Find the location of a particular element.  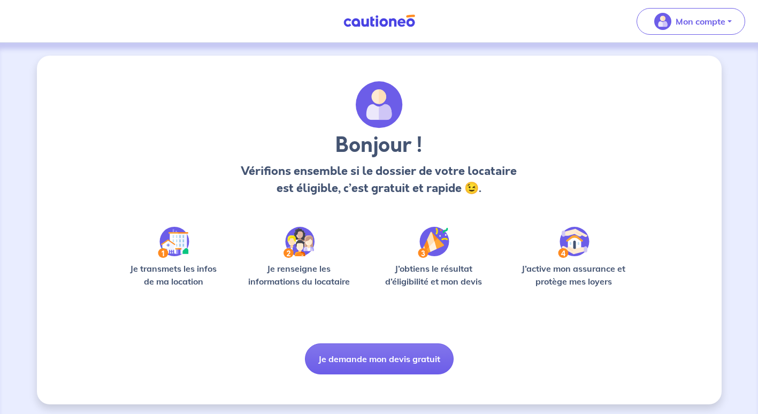

img: /static/bfff1cf634d835d9112899e6a3df1a5d/Step-4.svg is located at coordinates (574, 242).